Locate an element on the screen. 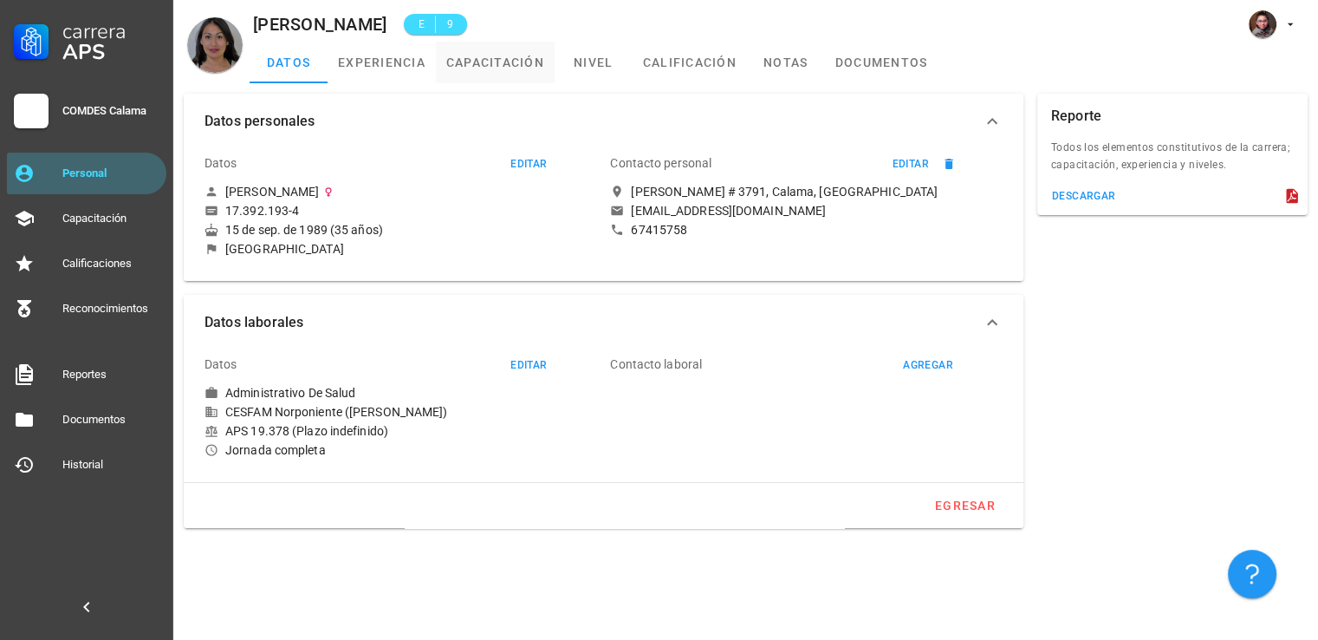 The height and width of the screenshot is (640, 1318). button: Datos laborales is located at coordinates (603, 322).